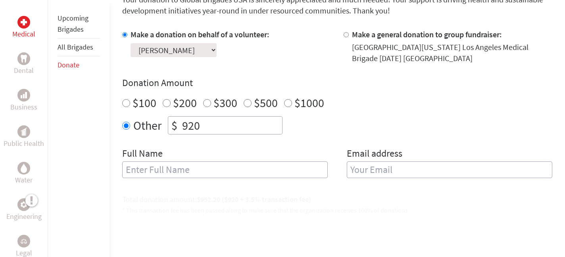  I want to click on p: * This transaction fee has been passed along to make sure that the organization receives 100% of ..., so click(337, 210).